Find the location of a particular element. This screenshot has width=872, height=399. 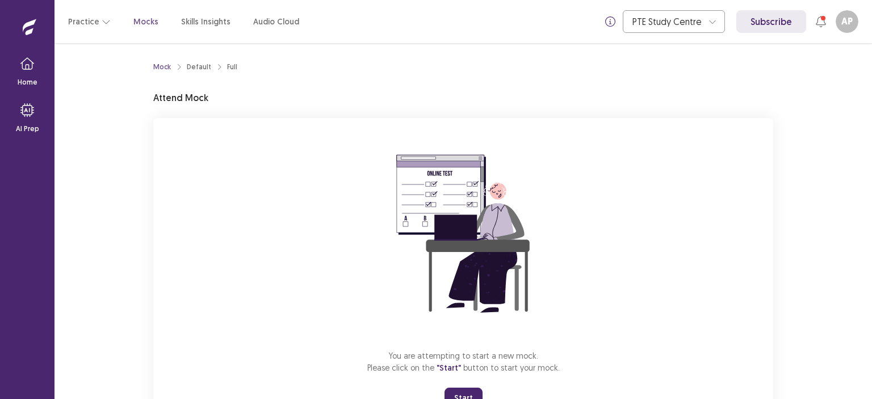

button: Practice is located at coordinates (89, 22).